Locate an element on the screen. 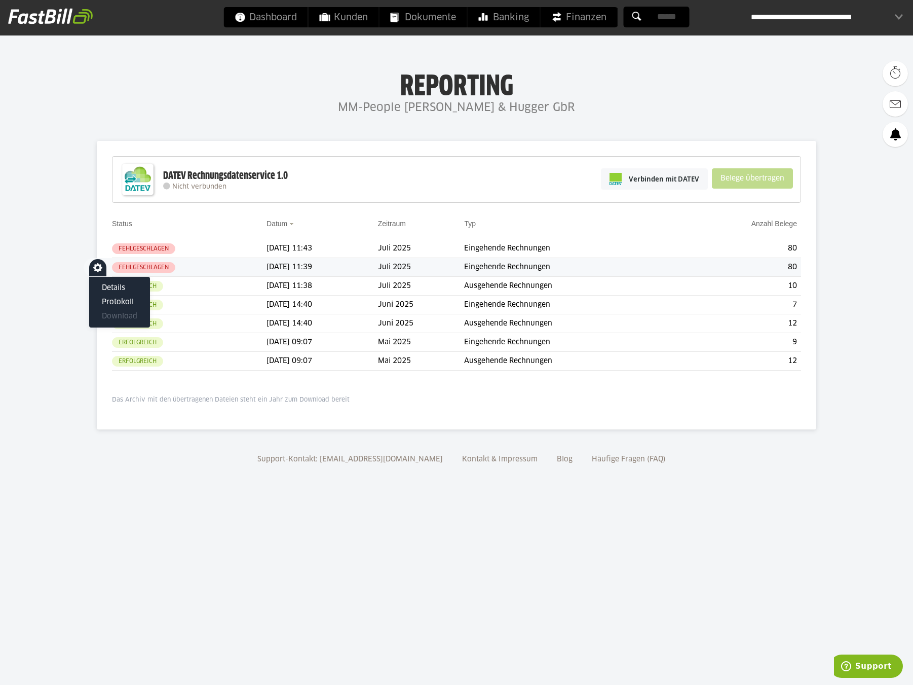 The height and width of the screenshot is (685, 913). h1: Reporting is located at coordinates (457, 85).